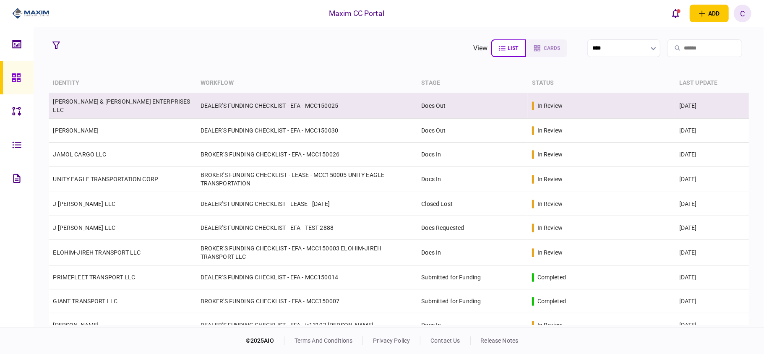 The height and width of the screenshot is (354, 764). Describe the element at coordinates (79, 154) in the screenshot. I see `a: JAMOL CARGO LLC` at that location.